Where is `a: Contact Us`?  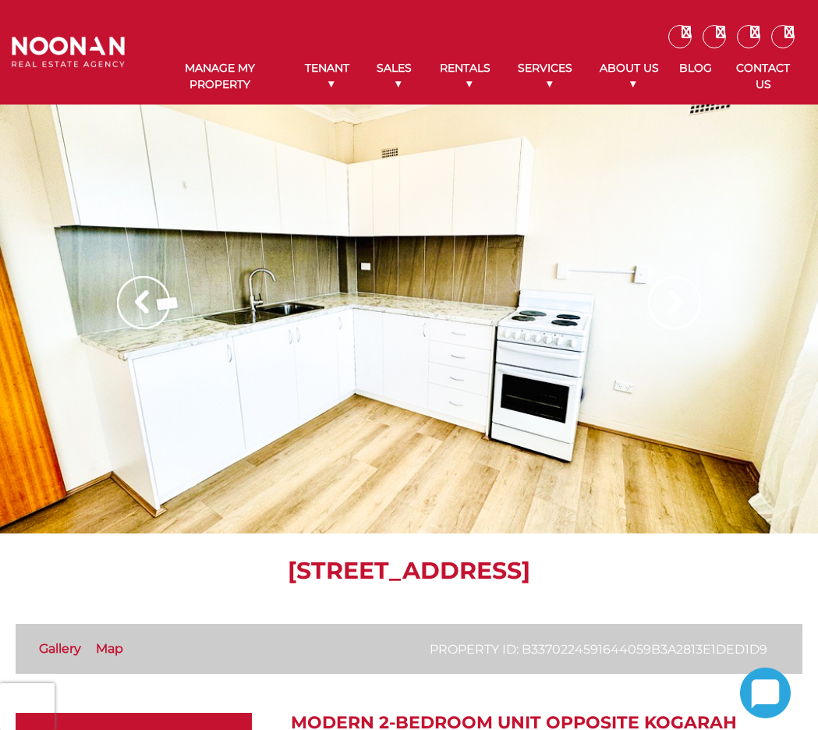
a: Contact Us is located at coordinates (763, 76).